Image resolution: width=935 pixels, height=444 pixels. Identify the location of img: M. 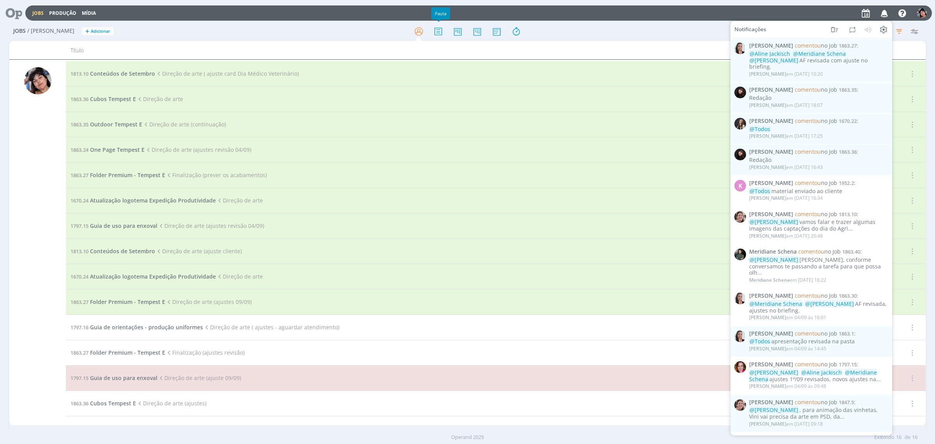
(741, 254).